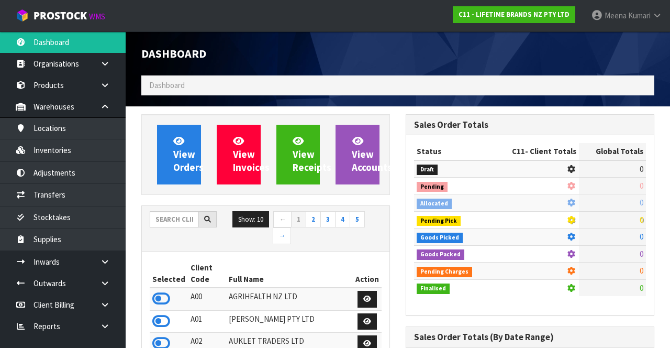 The image size is (670, 348). Describe the element at coordinates (290, 299) in the screenshot. I see `td: AGRIHEALTH NZ LTD` at that location.